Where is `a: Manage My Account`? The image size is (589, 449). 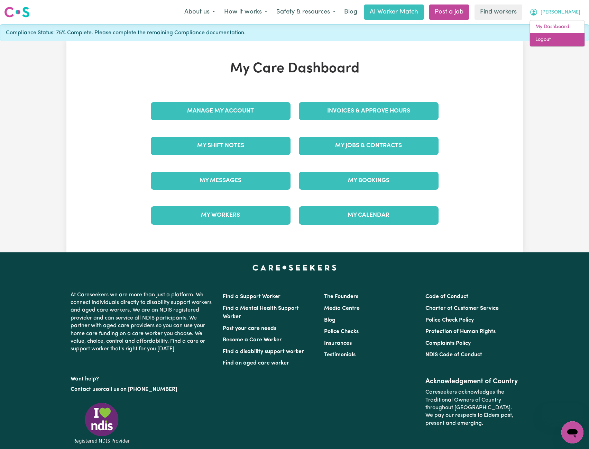 a: Manage My Account is located at coordinates (221, 111).